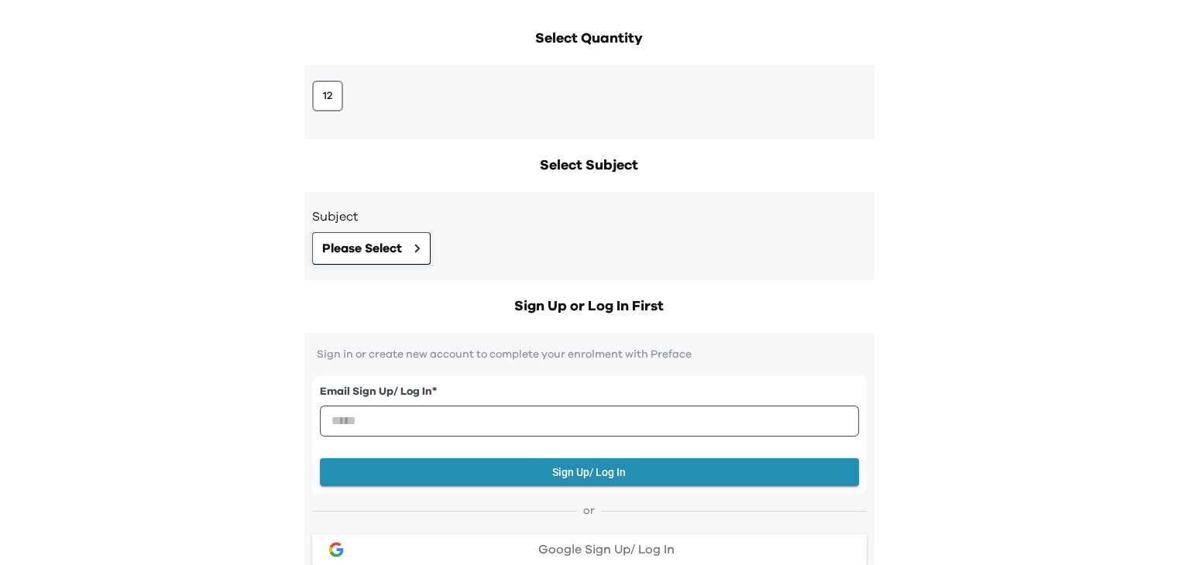 This screenshot has width=1178, height=565. I want to click on button: Sign Up/ Log In, so click(589, 472).